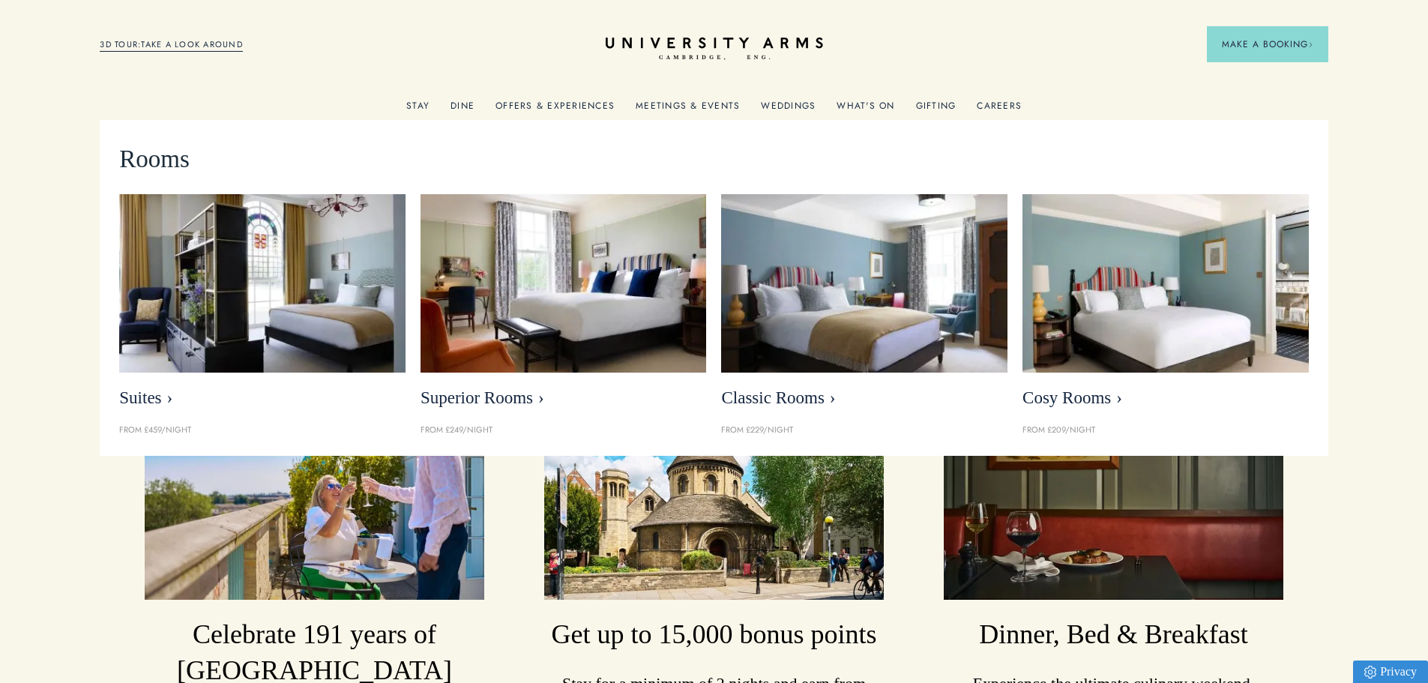 This screenshot has height=683, width=1428. I want to click on span: Cosy Rooms, so click(1166, 398).